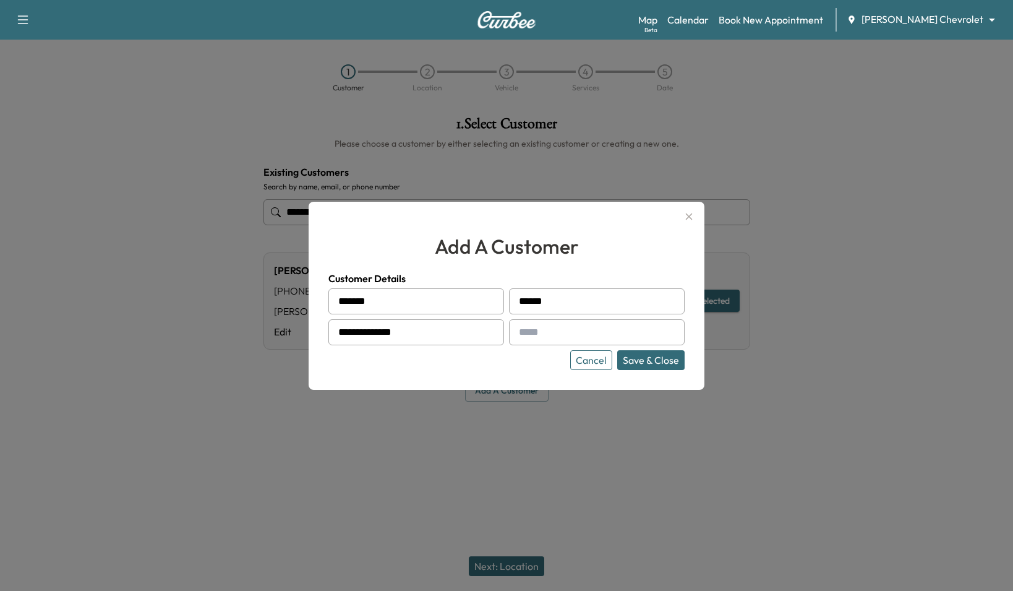 Image resolution: width=1013 pixels, height=591 pixels. I want to click on img: Curbee Logo, so click(507, 20).